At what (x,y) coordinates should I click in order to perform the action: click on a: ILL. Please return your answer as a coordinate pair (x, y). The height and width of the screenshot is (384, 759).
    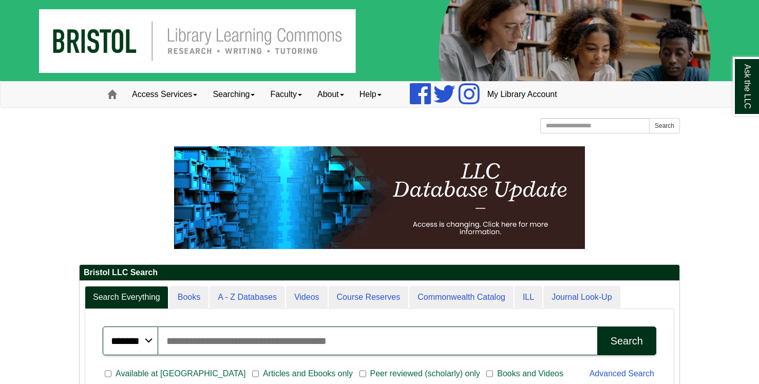
    Looking at the image, I should click on (528, 297).